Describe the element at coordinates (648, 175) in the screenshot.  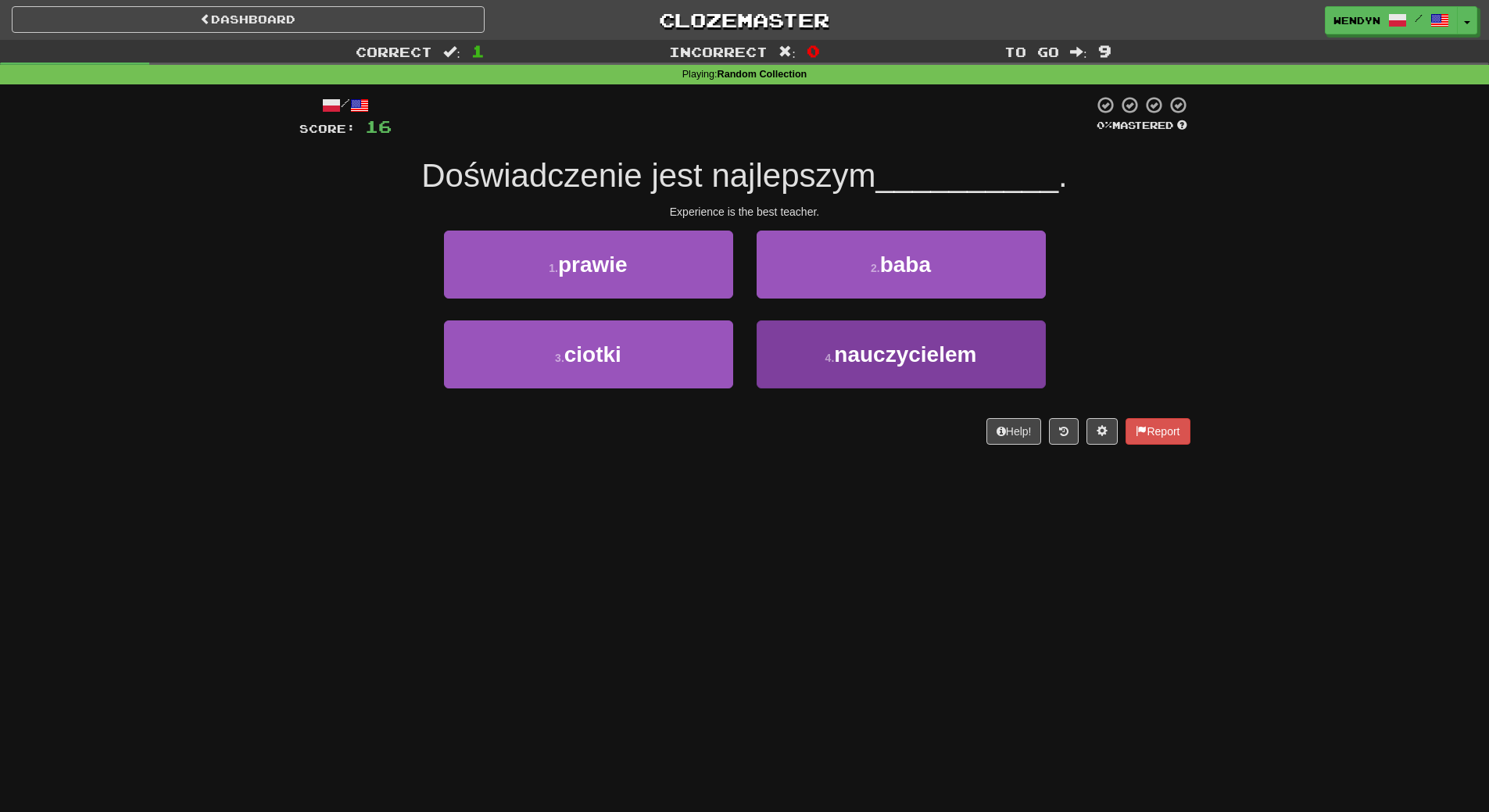
I see `span: Doświadczenie jest najlepszym` at that location.